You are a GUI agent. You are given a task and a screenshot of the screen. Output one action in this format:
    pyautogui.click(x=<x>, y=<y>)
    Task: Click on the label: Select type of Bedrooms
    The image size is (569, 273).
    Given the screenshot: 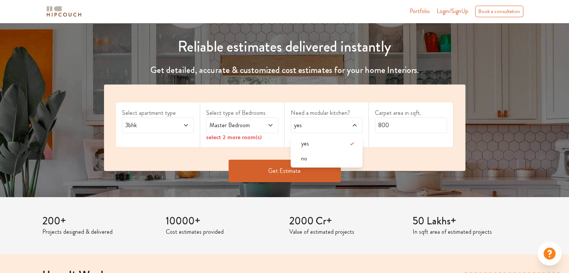 What is the action you would take?
    pyautogui.click(x=242, y=113)
    